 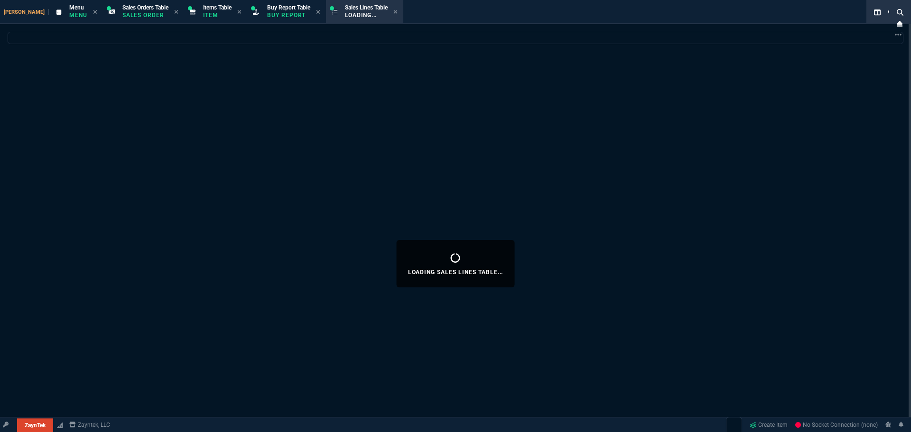 What do you see at coordinates (288, 15) in the screenshot?
I see `p: Buy Report` at bounding box center [288, 15].